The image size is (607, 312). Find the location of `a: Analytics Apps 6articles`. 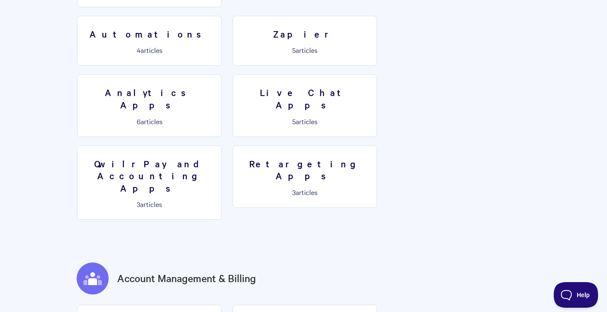

a: Analytics Apps 6articles is located at coordinates (149, 105).